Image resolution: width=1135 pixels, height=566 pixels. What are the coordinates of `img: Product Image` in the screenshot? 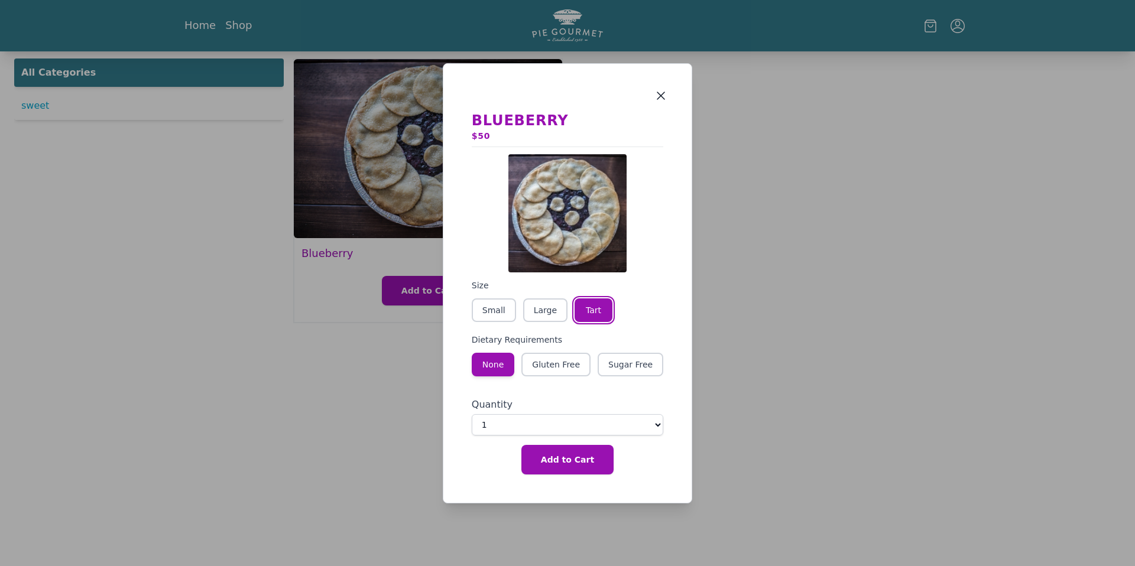 It's located at (567, 213).